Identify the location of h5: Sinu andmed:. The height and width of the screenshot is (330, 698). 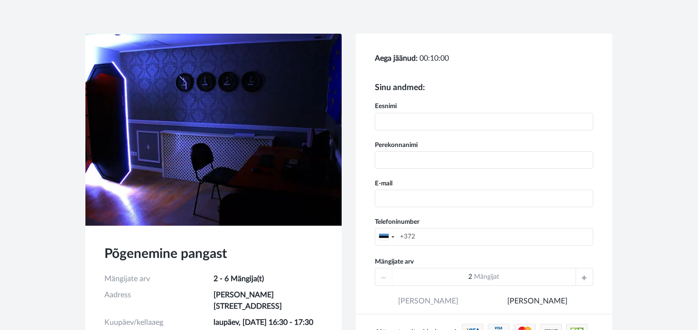
(484, 87).